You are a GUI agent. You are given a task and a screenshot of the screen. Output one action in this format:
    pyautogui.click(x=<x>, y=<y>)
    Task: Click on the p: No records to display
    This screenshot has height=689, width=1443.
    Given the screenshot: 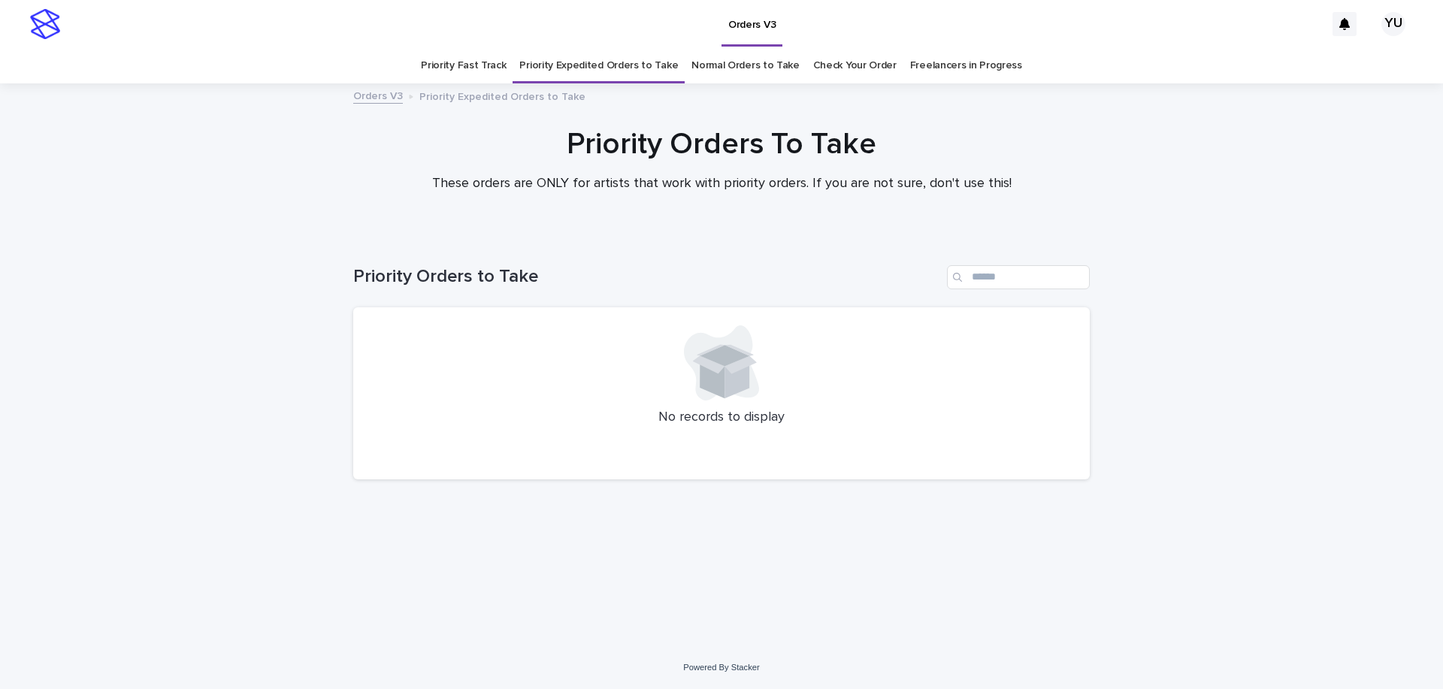 What is the action you would take?
    pyautogui.click(x=721, y=418)
    